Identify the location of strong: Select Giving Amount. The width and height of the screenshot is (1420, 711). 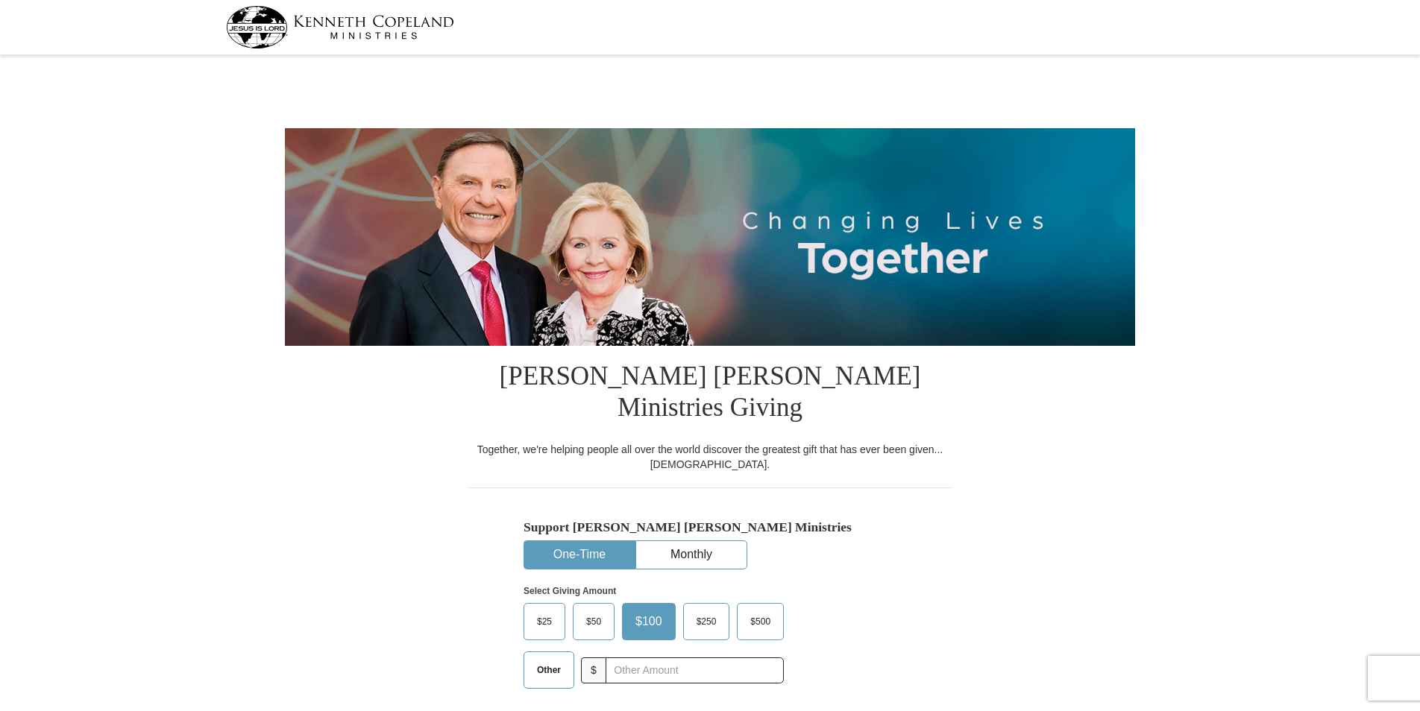
(570, 591).